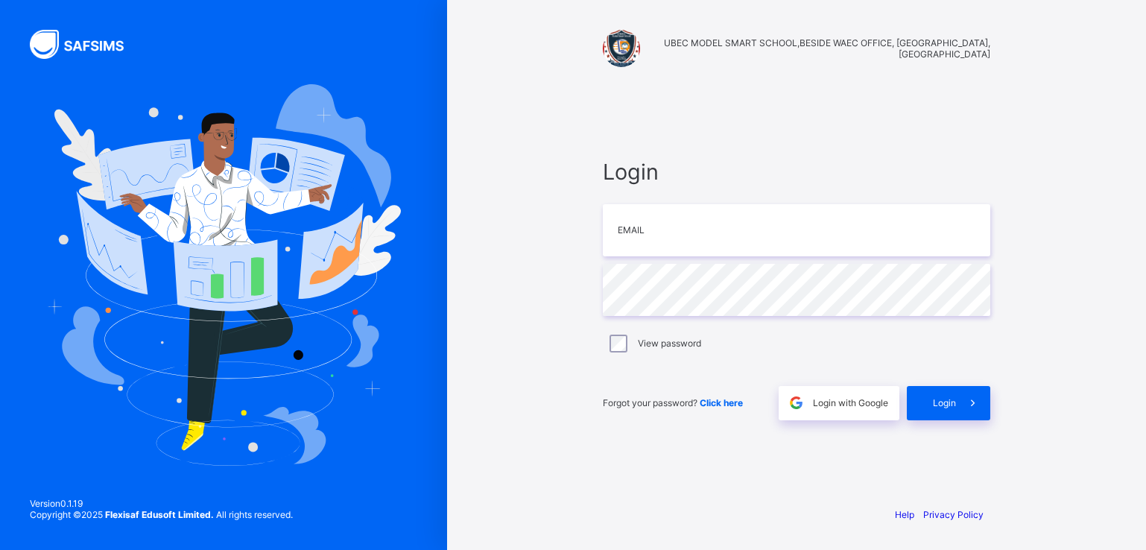  Describe the element at coordinates (161, 503) in the screenshot. I see `span: Version 0.1.19` at that location.